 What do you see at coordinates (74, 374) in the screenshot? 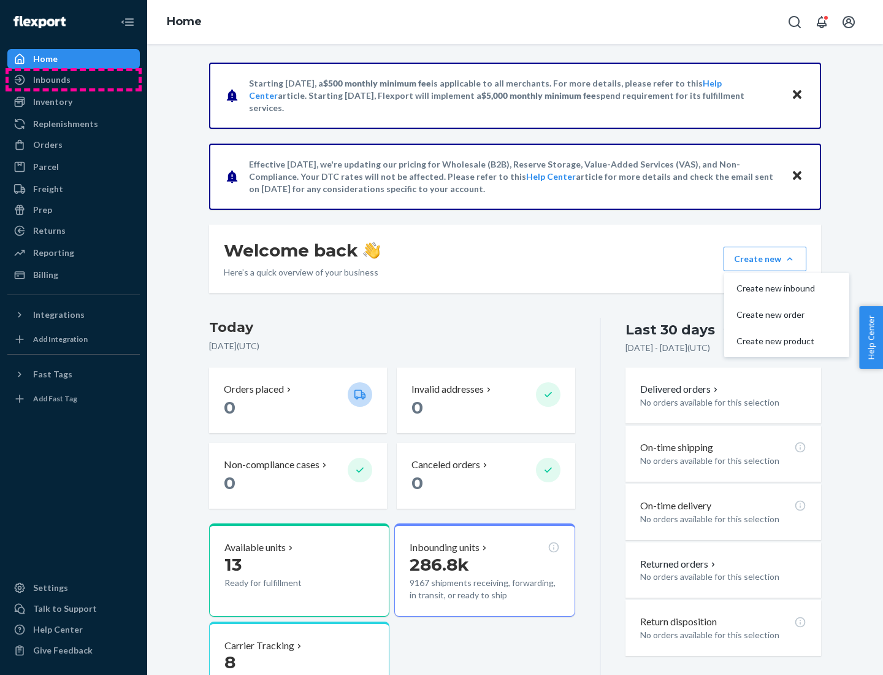
I see `button: Fast Tags` at bounding box center [74, 374].